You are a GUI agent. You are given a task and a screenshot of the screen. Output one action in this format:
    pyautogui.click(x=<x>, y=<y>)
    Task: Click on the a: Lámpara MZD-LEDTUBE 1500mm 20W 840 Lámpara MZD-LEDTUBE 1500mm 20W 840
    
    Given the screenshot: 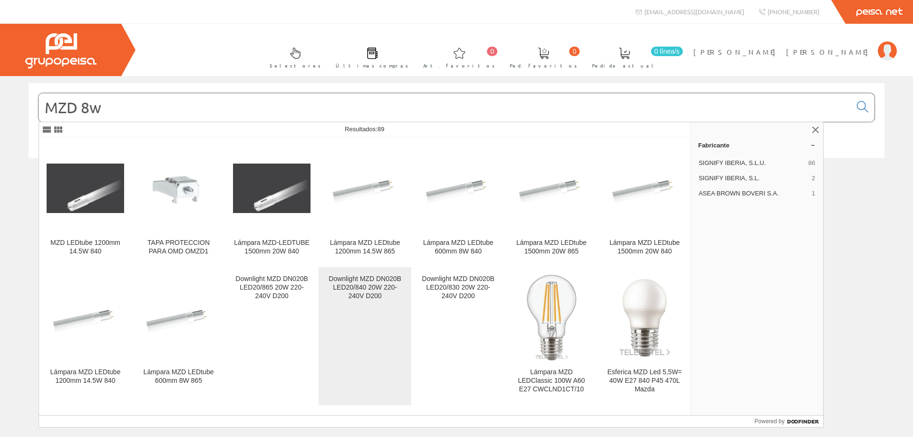 What is the action you would take?
    pyautogui.click(x=272, y=202)
    